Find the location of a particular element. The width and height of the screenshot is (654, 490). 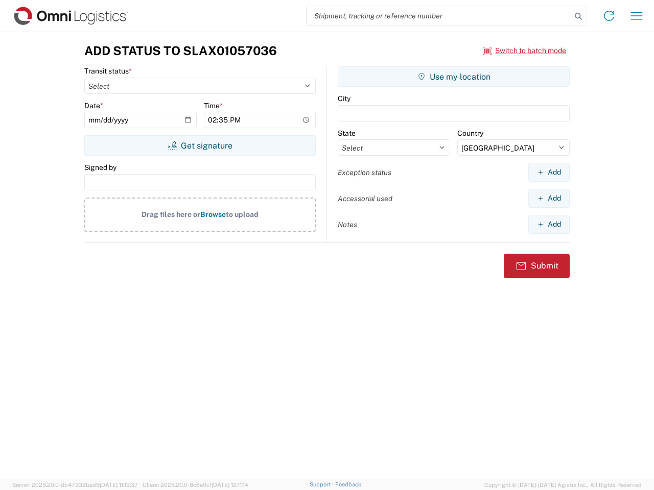

span: Drag files here or is located at coordinates (171, 215).